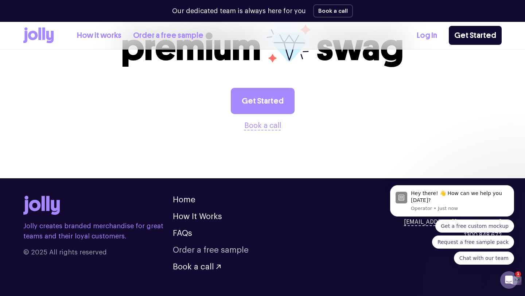 This screenshot has height=296, width=525. Describe the element at coordinates (81, 80) in the screenshot. I see `p: Message from Operator, sent Just now` at that location.